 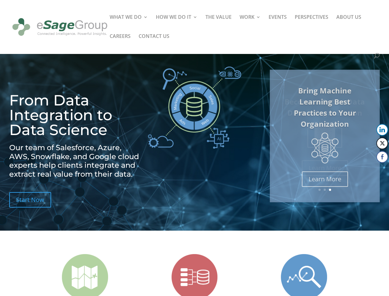 What do you see at coordinates (330, 190) in the screenshot?
I see `a: 3` at bounding box center [330, 190].